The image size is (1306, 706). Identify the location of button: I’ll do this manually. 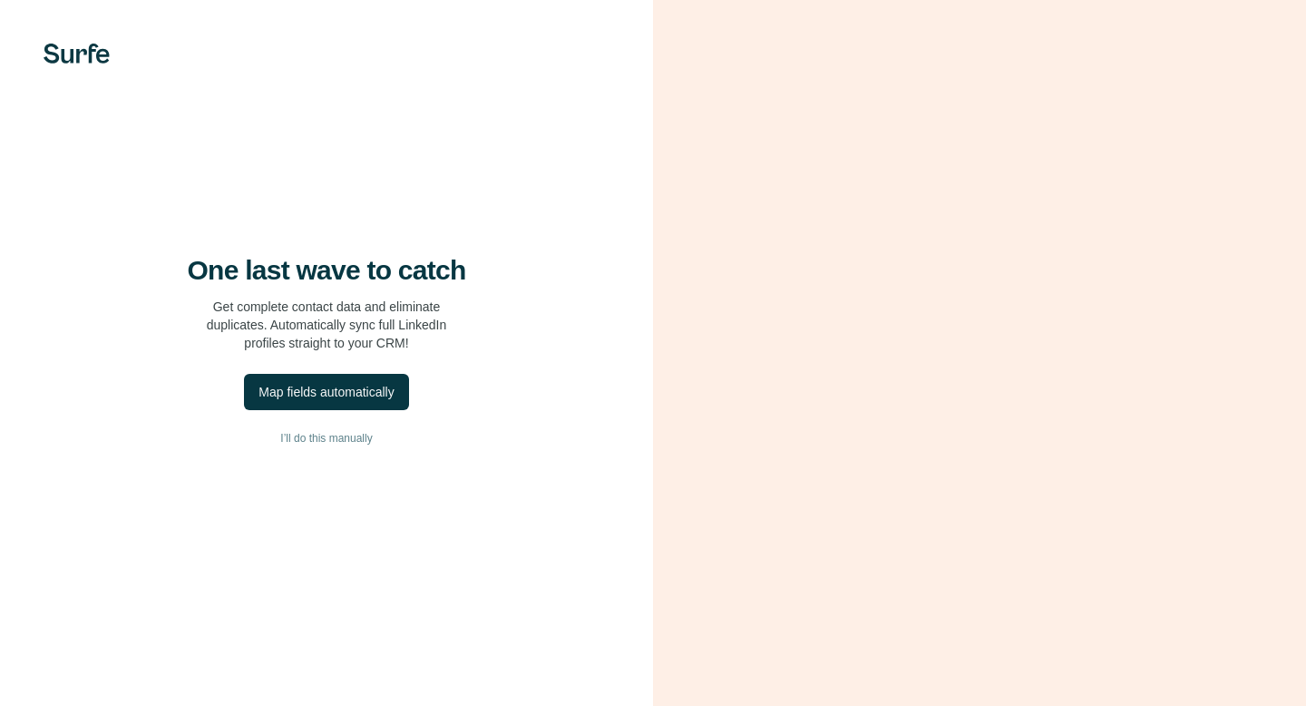
(327, 438).